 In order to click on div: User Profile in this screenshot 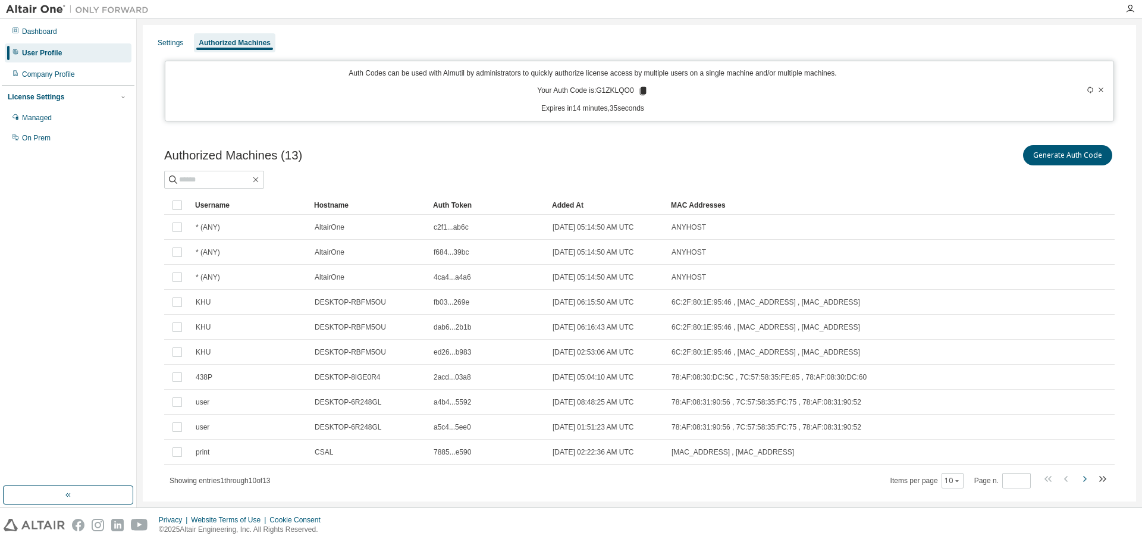, I will do `click(42, 53)`.